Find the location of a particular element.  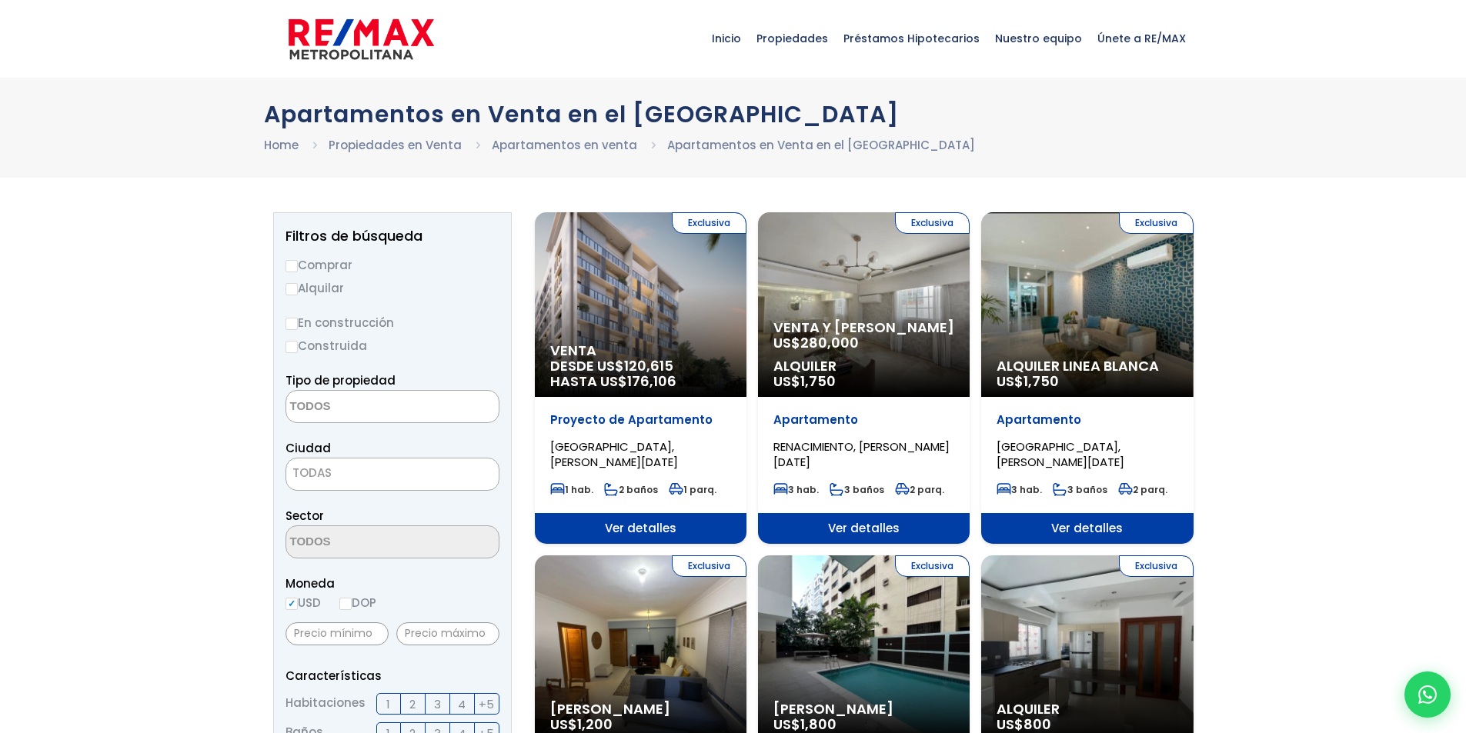

span: Sector is located at coordinates (305, 515).